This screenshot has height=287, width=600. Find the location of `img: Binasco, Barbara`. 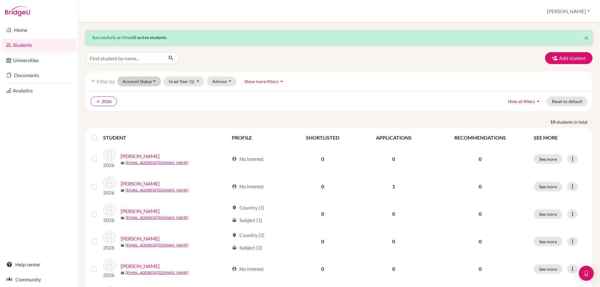

img: Binasco, Barbara is located at coordinates (109, 155).